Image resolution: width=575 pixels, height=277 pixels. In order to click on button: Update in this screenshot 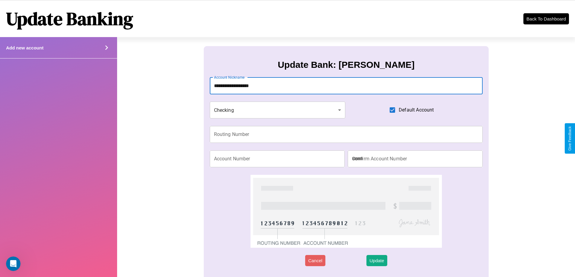, I will do `click(377, 261)`.